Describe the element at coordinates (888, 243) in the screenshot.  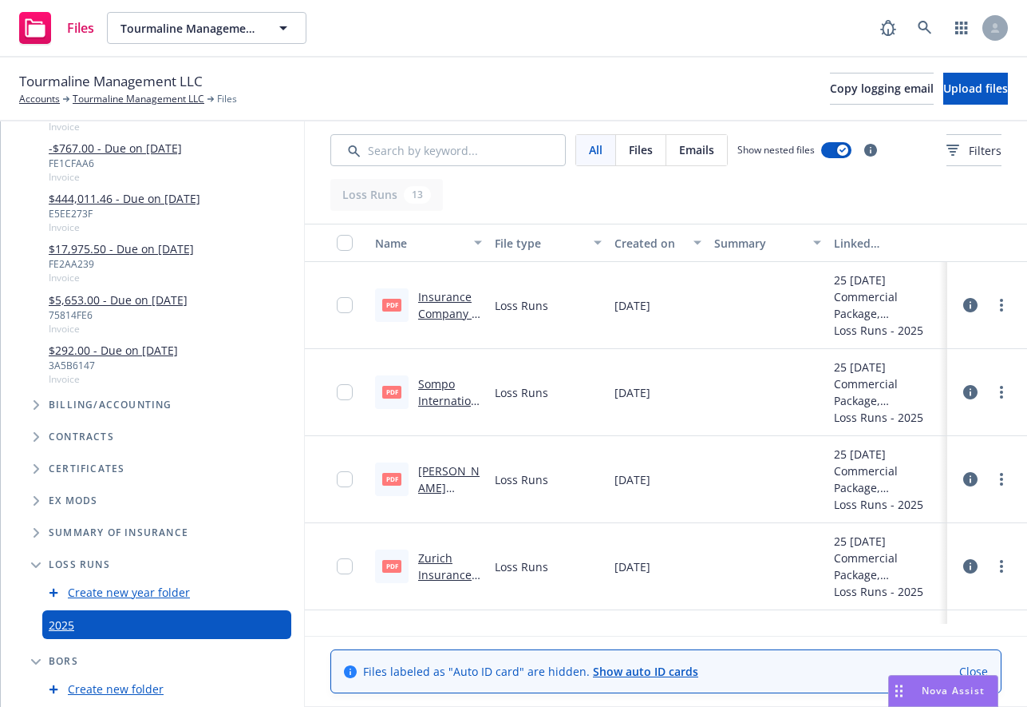
I see `button: Linked associations` at that location.